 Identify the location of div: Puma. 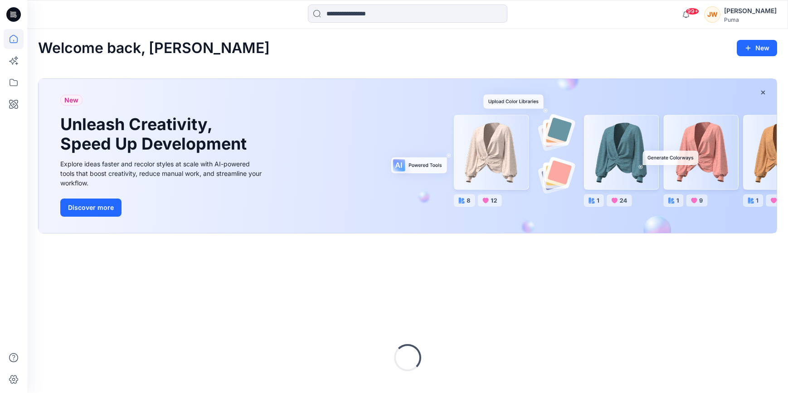
(750, 19).